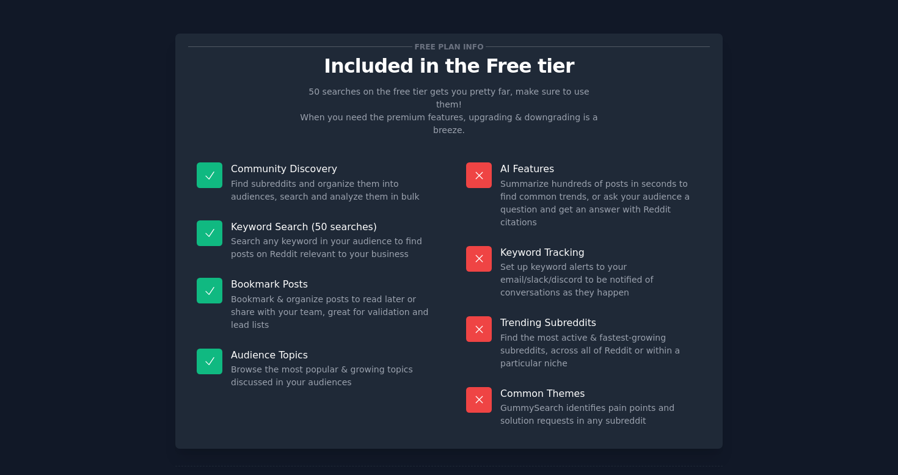 This screenshot has height=475, width=898. Describe the element at coordinates (449, 66) in the screenshot. I see `p: Included in the Free tier` at that location.